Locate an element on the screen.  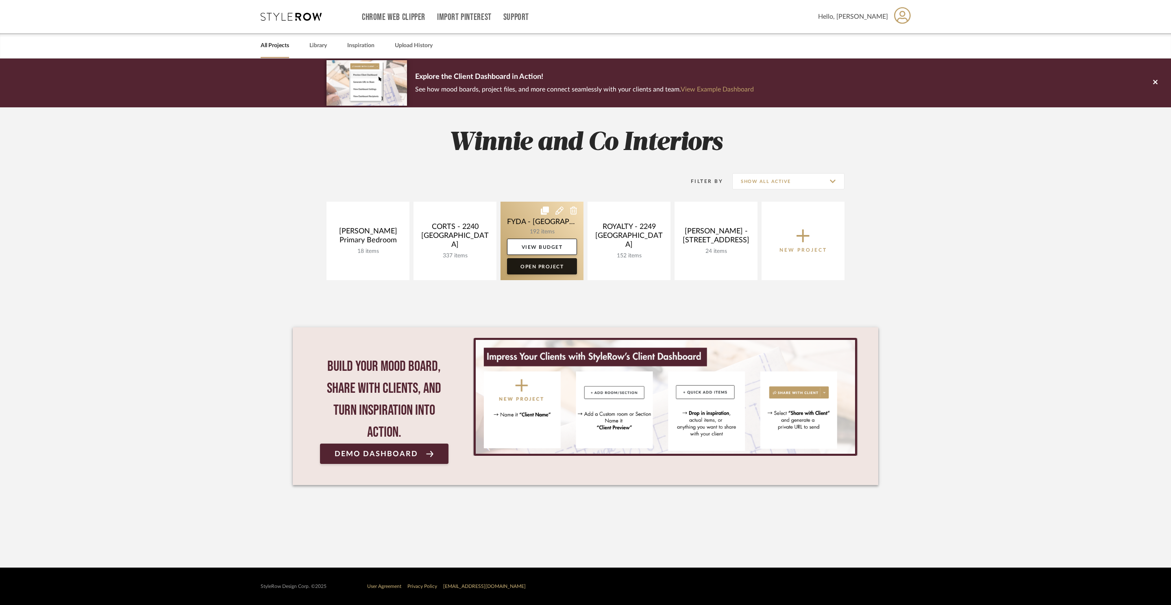
p: Explore the Client Dashboard in Action! is located at coordinates (584, 77).